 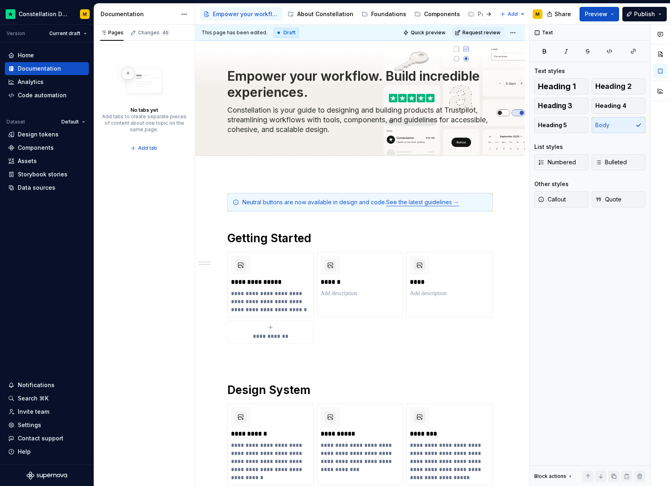 I want to click on span: Quick preview, so click(x=428, y=33).